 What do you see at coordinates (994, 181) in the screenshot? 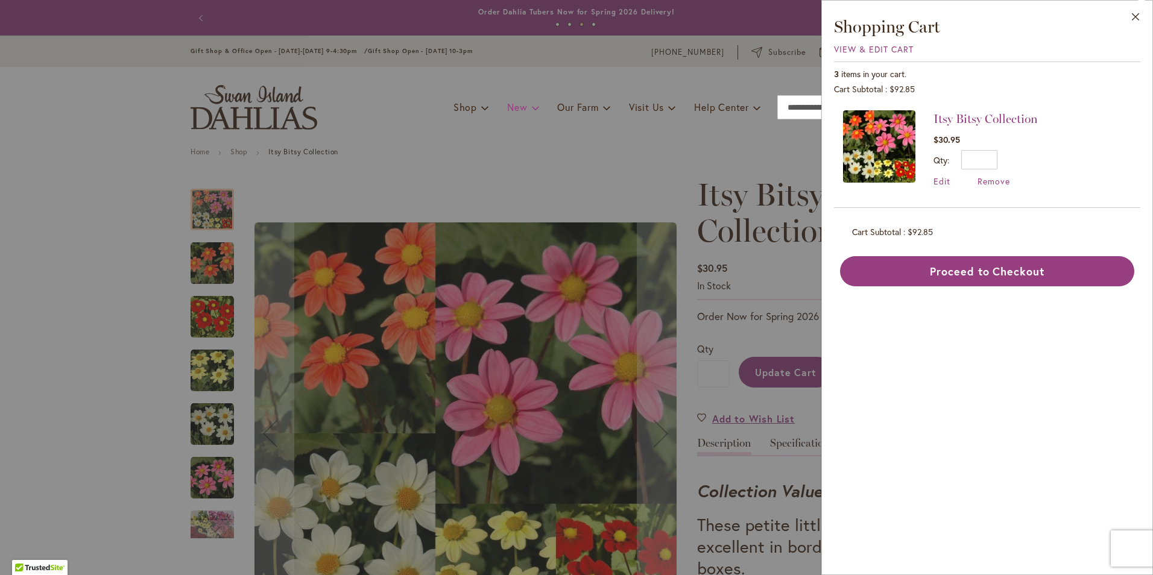
I see `a: Remove` at bounding box center [994, 181].